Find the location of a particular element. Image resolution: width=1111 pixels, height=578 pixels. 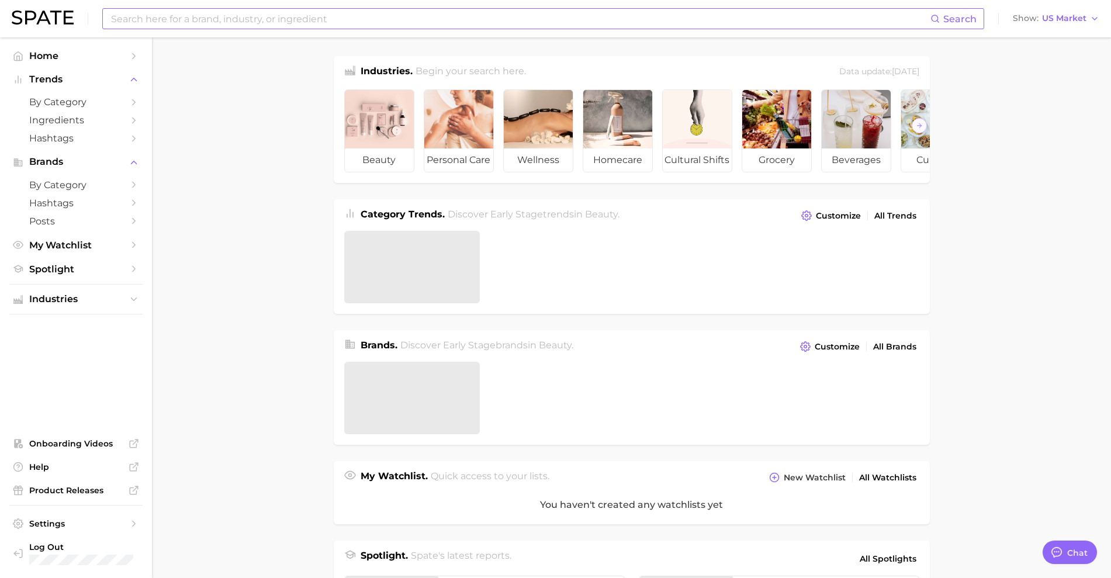

h1: Spotlight. is located at coordinates (384, 558).